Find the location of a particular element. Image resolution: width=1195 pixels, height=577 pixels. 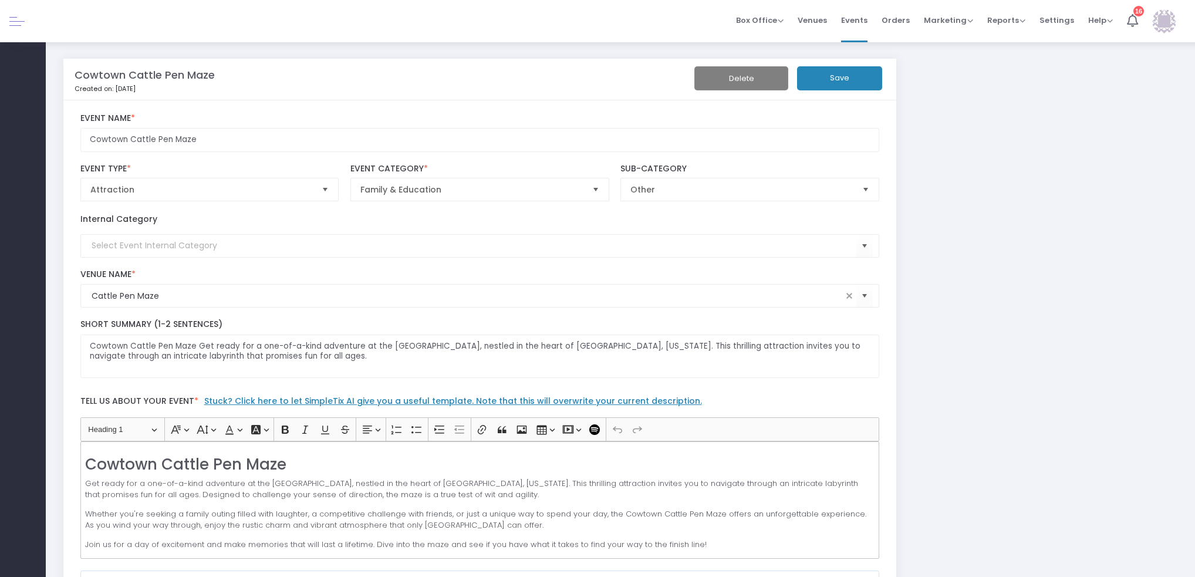

button: Heading 1 is located at coordinates (122, 429).